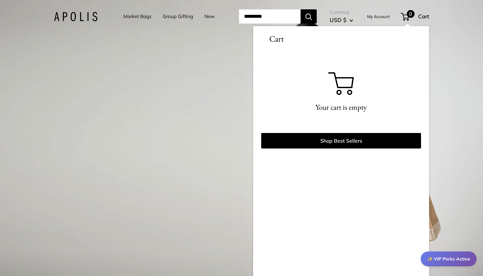 This screenshot has height=276, width=483. What do you see at coordinates (210, 16) in the screenshot?
I see `a: New` at bounding box center [210, 16].